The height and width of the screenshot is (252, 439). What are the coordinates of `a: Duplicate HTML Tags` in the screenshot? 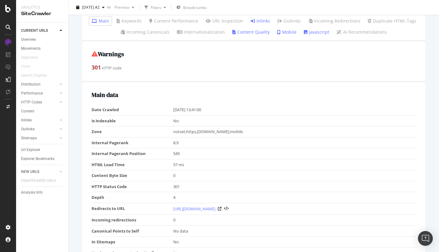 It's located at (392, 21).